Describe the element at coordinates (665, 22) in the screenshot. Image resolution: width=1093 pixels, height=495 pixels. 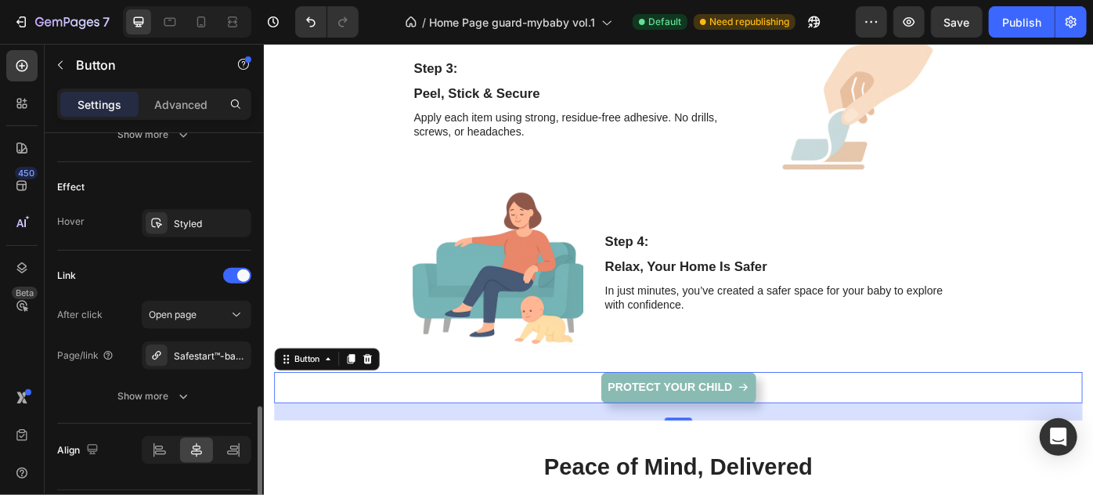
I see `span: Default` at that location.